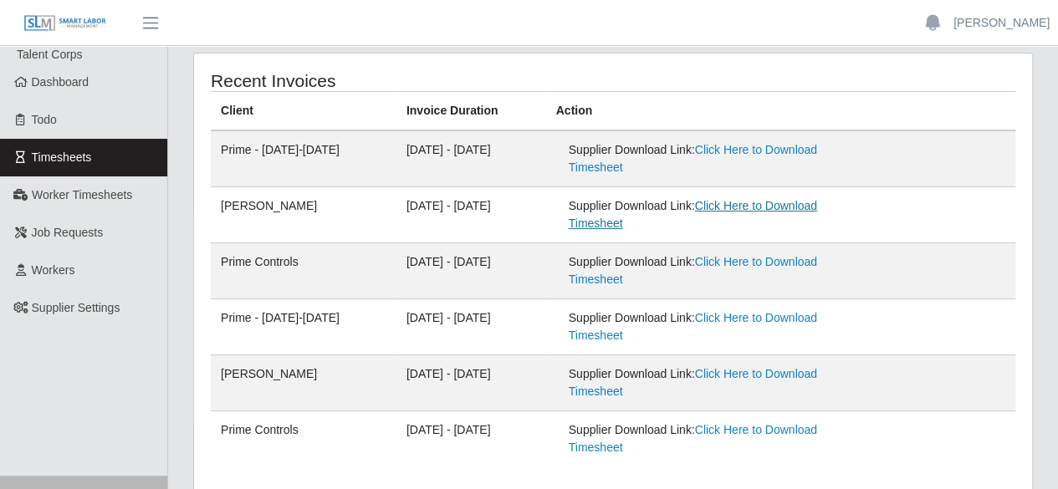  Describe the element at coordinates (68, 233) in the screenshot. I see `span: Job Requests` at that location.